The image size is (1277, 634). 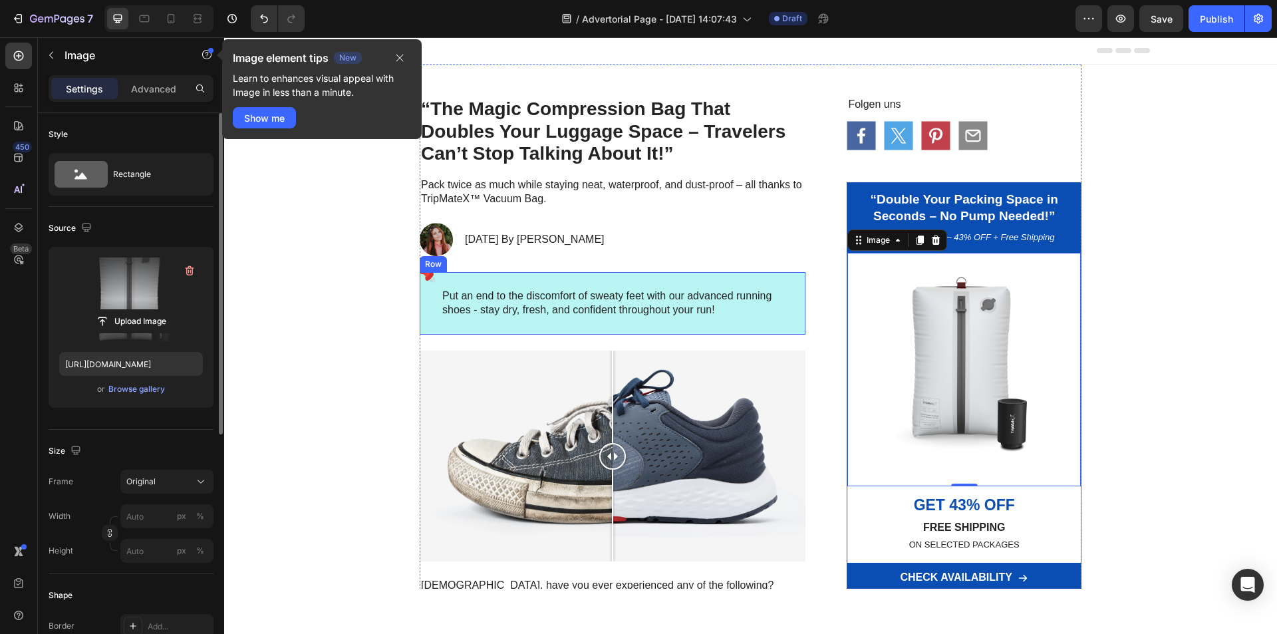 What do you see at coordinates (1248, 585) in the screenshot?
I see `div: Open Intercom Messenger` at bounding box center [1248, 585].